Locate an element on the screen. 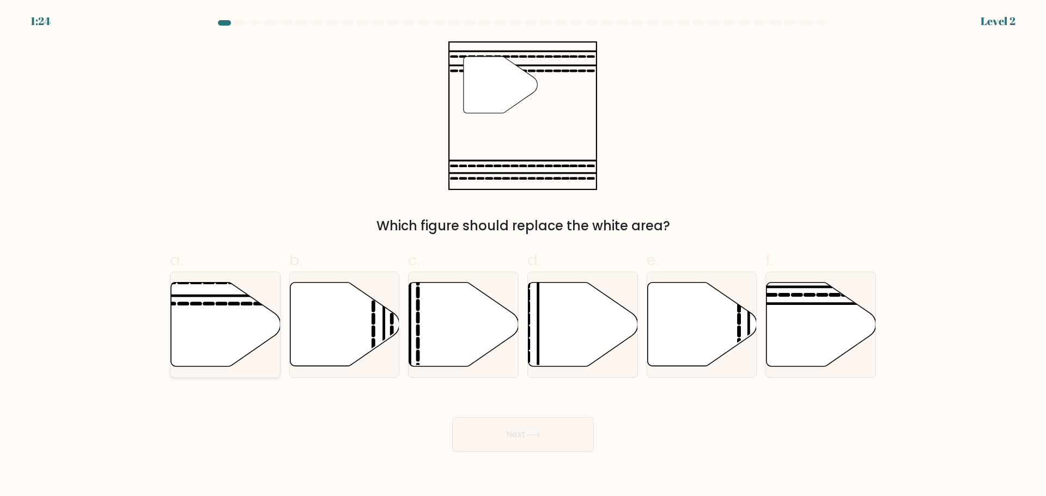  div: Which figure should replace the white area? is located at coordinates (523, 226).